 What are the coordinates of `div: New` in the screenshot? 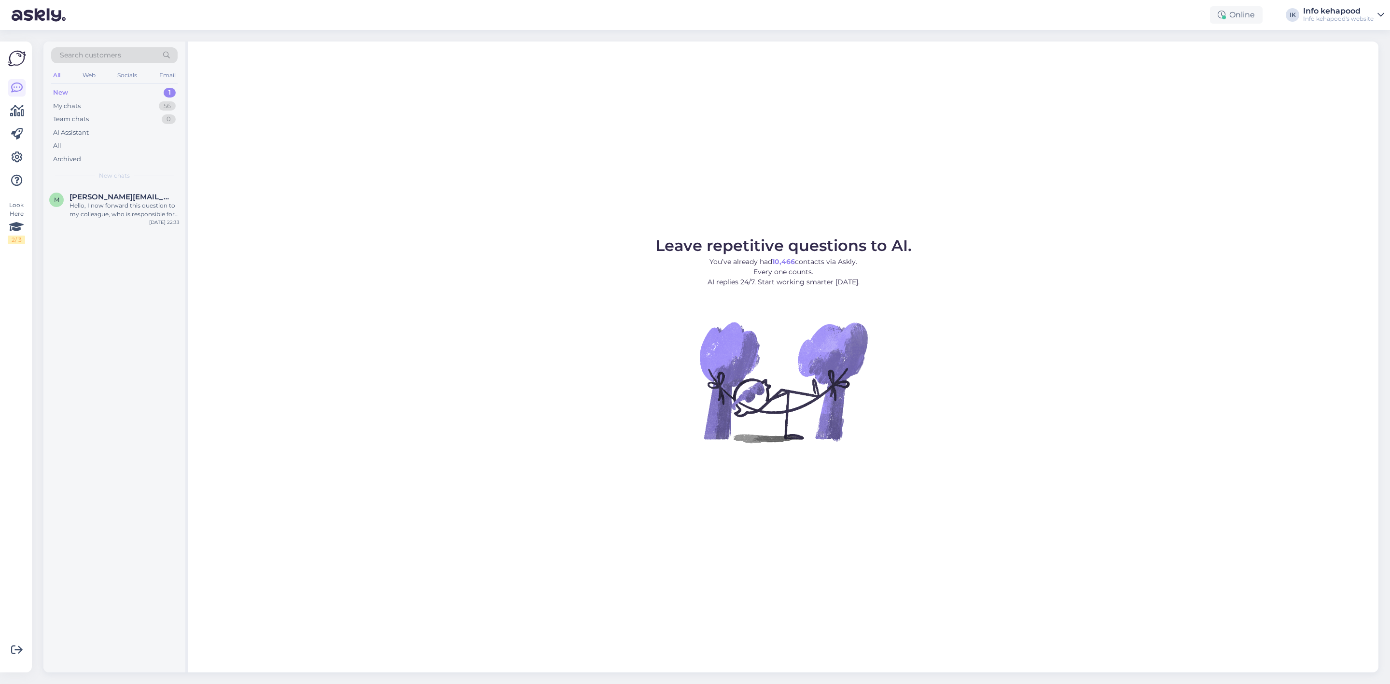 It's located at (60, 93).